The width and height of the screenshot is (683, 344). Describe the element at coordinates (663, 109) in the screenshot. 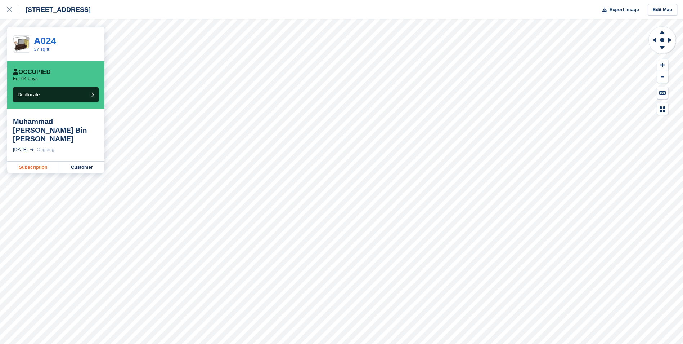

I see `button: Map Legend` at that location.